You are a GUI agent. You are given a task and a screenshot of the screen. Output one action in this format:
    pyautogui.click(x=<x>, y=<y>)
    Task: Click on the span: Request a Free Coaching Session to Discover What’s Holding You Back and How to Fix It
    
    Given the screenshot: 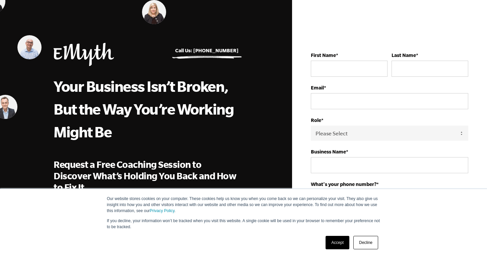 What is the action you would take?
    pyautogui.click(x=145, y=176)
    